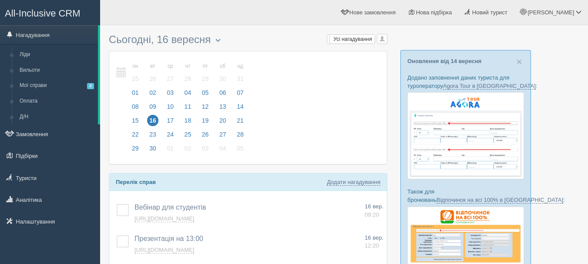  I want to click on button: Close, so click(519, 61).